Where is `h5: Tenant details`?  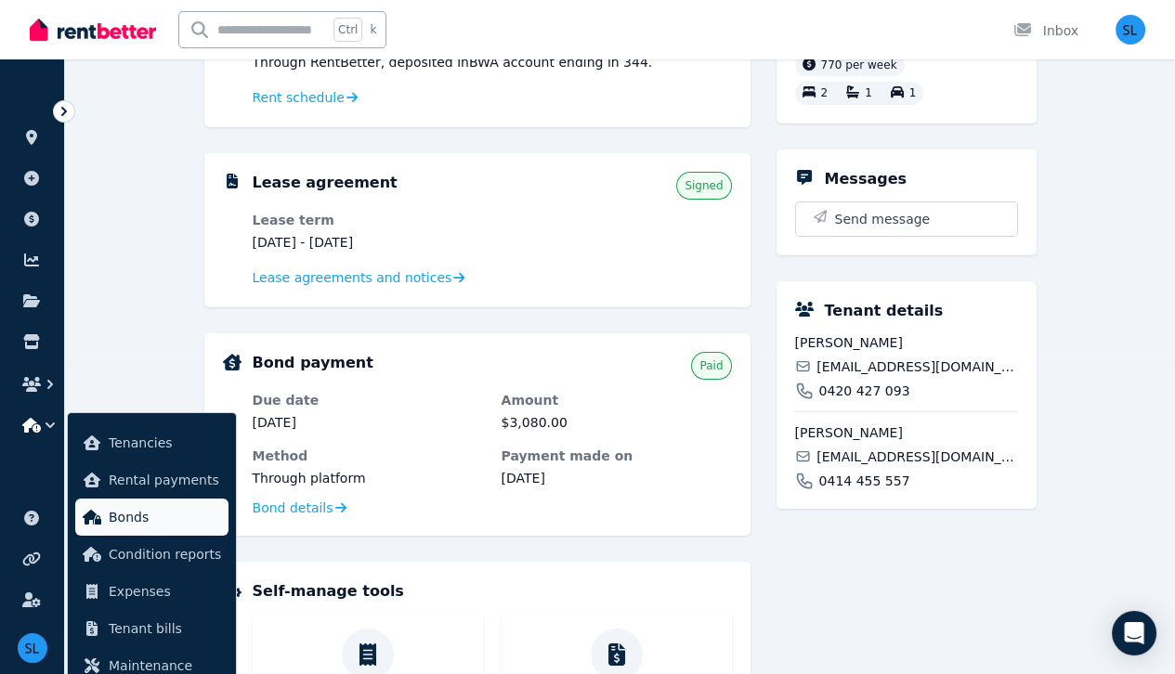
h5: Tenant details is located at coordinates (884, 311).